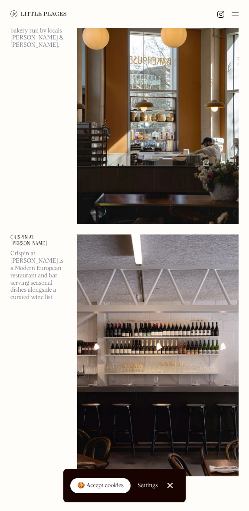  I want to click on div: Close Cookie Popup, so click(169, 485).